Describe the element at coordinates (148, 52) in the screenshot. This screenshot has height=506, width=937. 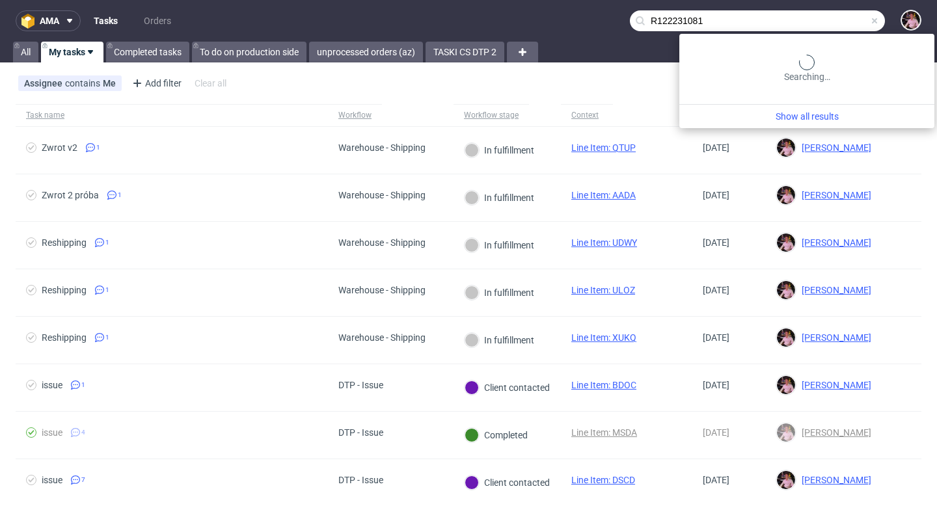
I see `a: Completed tasks` at that location.